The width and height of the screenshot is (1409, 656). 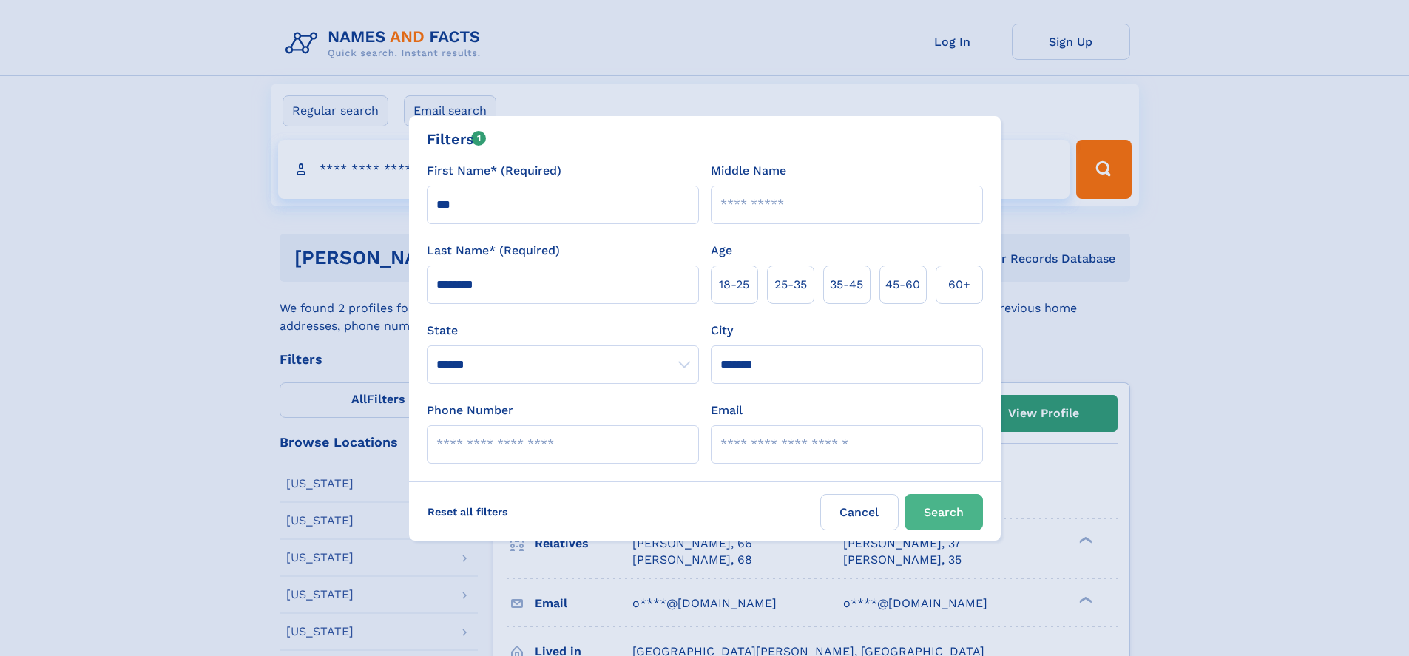 What do you see at coordinates (903, 285) in the screenshot?
I see `span: 45‑60` at bounding box center [903, 285].